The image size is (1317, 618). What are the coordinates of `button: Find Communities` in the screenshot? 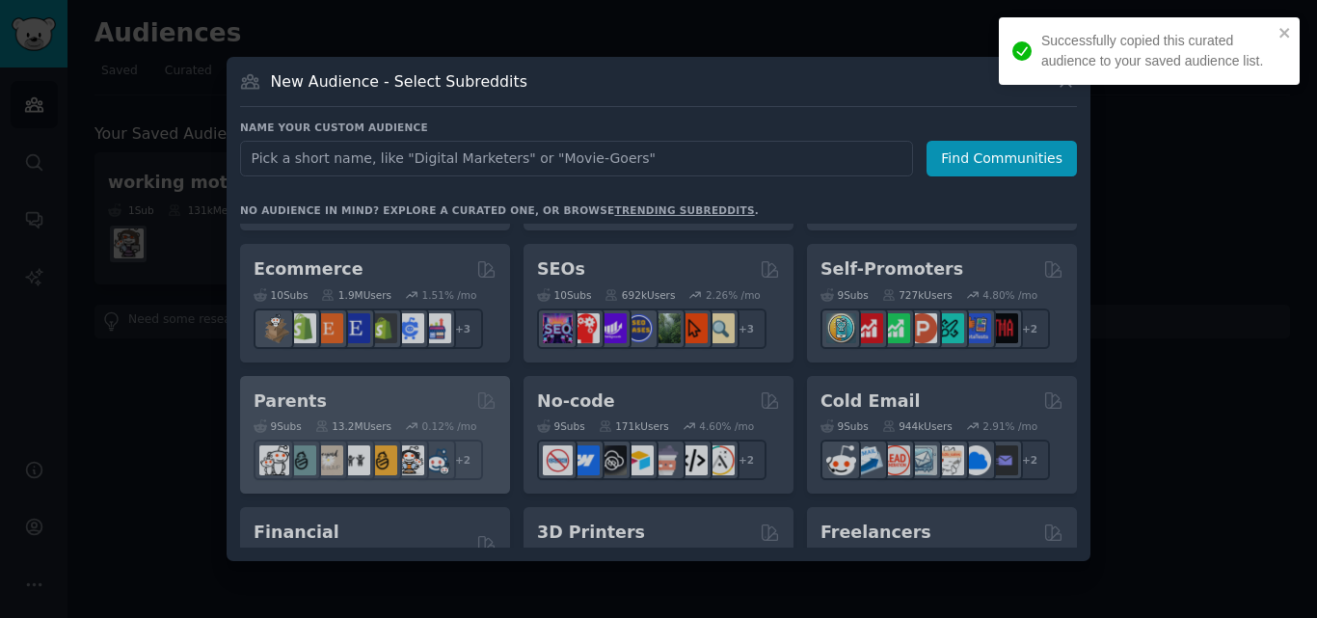 It's located at (1002, 158).